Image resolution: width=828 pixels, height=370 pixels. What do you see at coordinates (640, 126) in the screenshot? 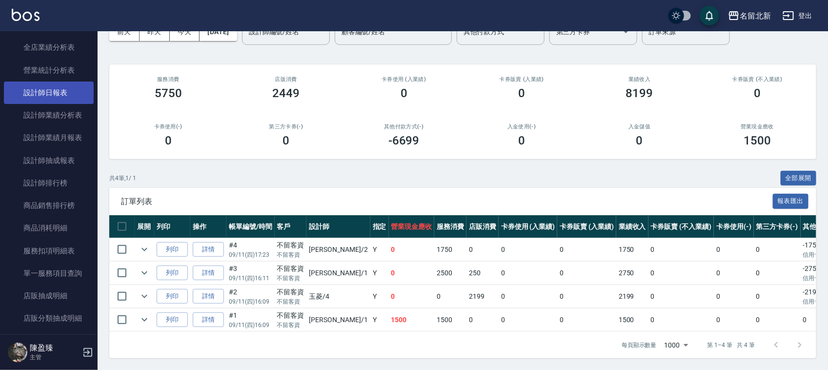
I see `h2: 入金儲值` at bounding box center [640, 126].